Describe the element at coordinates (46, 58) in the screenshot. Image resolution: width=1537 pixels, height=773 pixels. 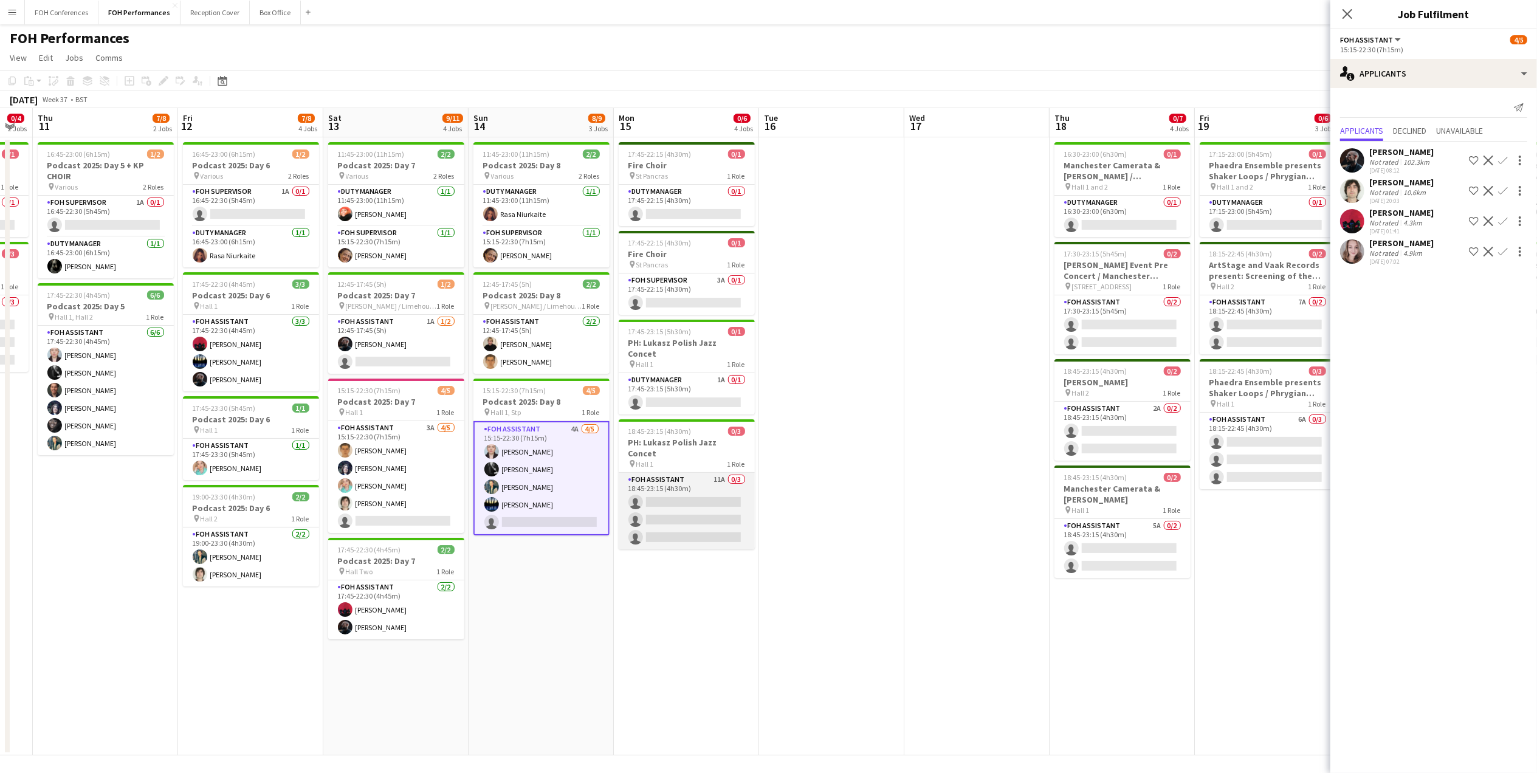
I see `a: Edit` at that location.